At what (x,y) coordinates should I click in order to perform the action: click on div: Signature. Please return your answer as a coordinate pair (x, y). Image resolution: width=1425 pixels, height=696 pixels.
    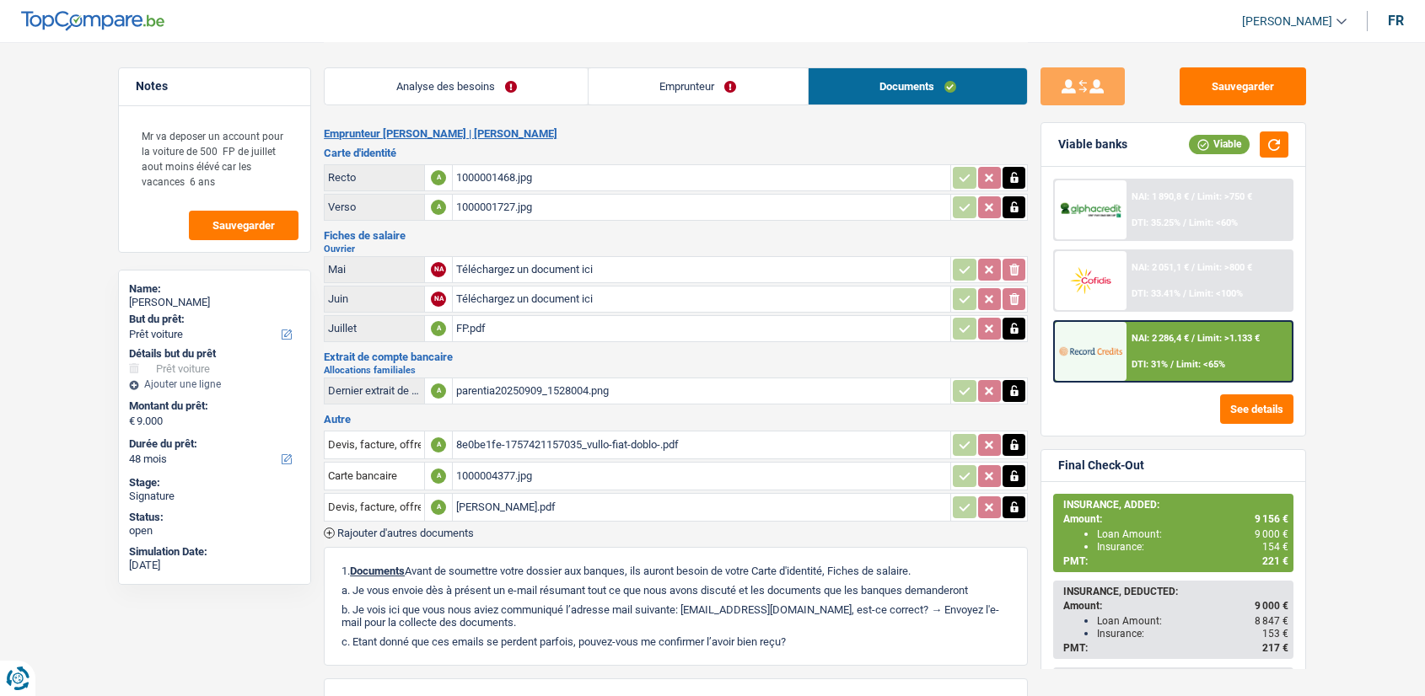
    Looking at the image, I should click on (214, 497).